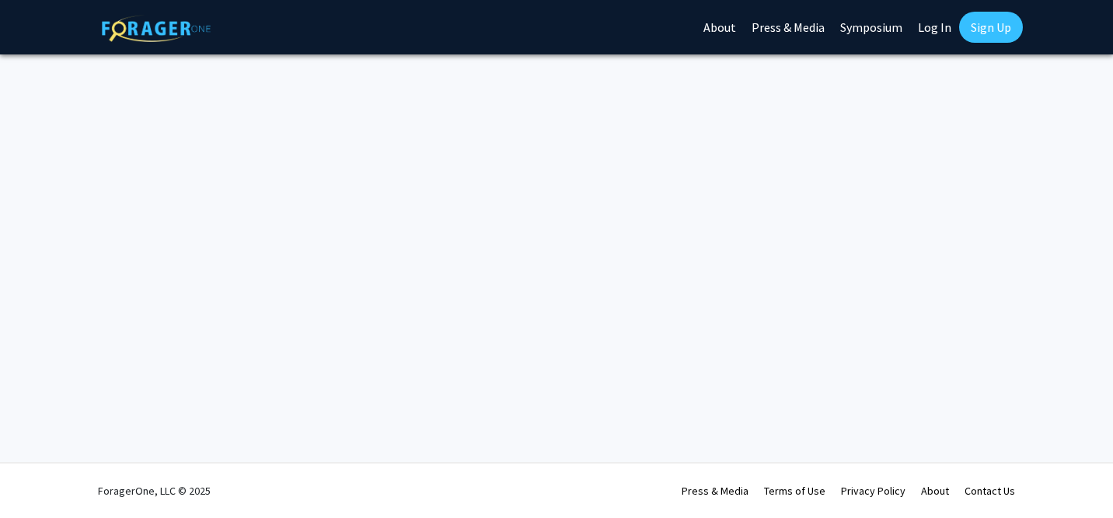 This screenshot has width=1113, height=518. What do you see at coordinates (935, 491) in the screenshot?
I see `a: About` at bounding box center [935, 491].